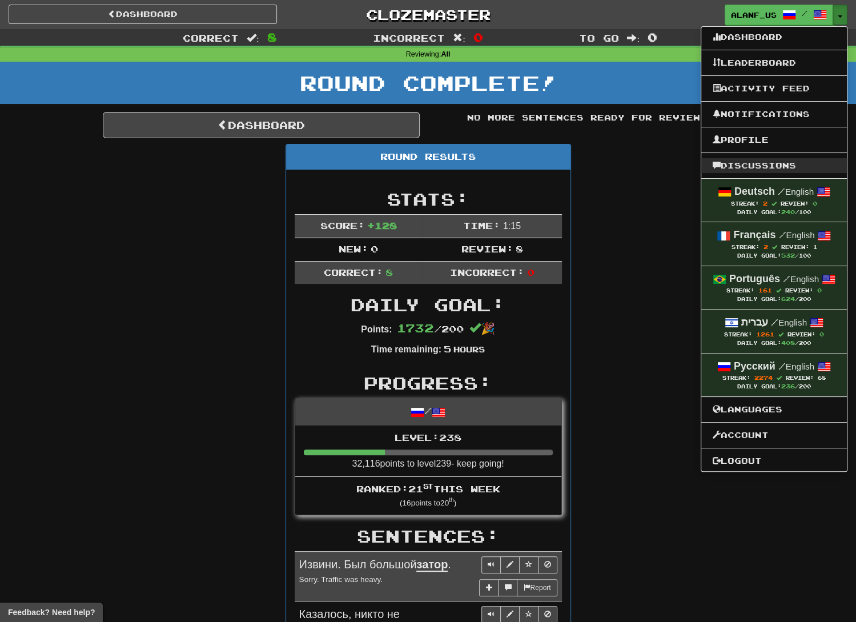 The image size is (856, 622). What do you see at coordinates (754, 366) in the screenshot?
I see `strong: Русский` at bounding box center [754, 366].